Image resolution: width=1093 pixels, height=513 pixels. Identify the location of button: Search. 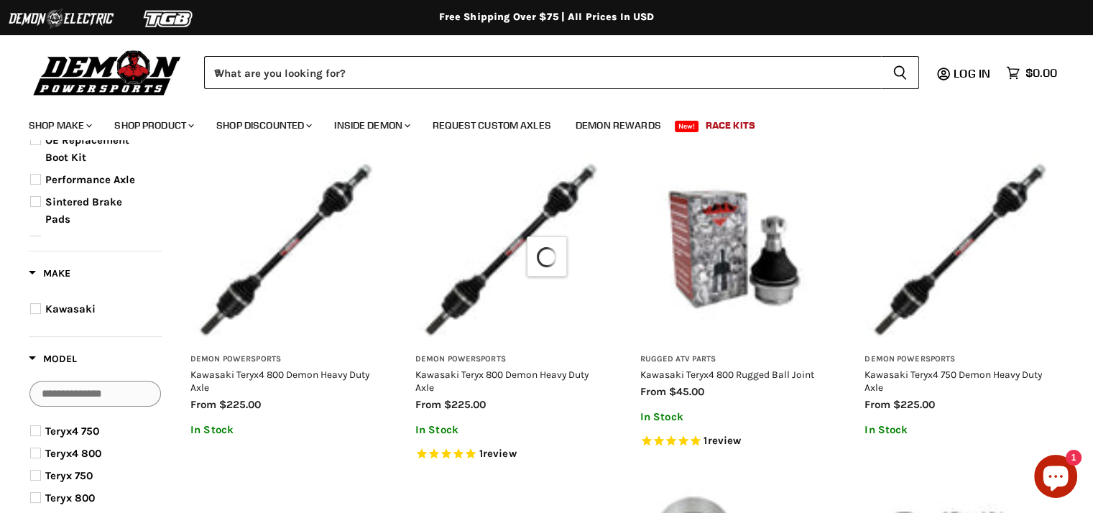
(900, 73).